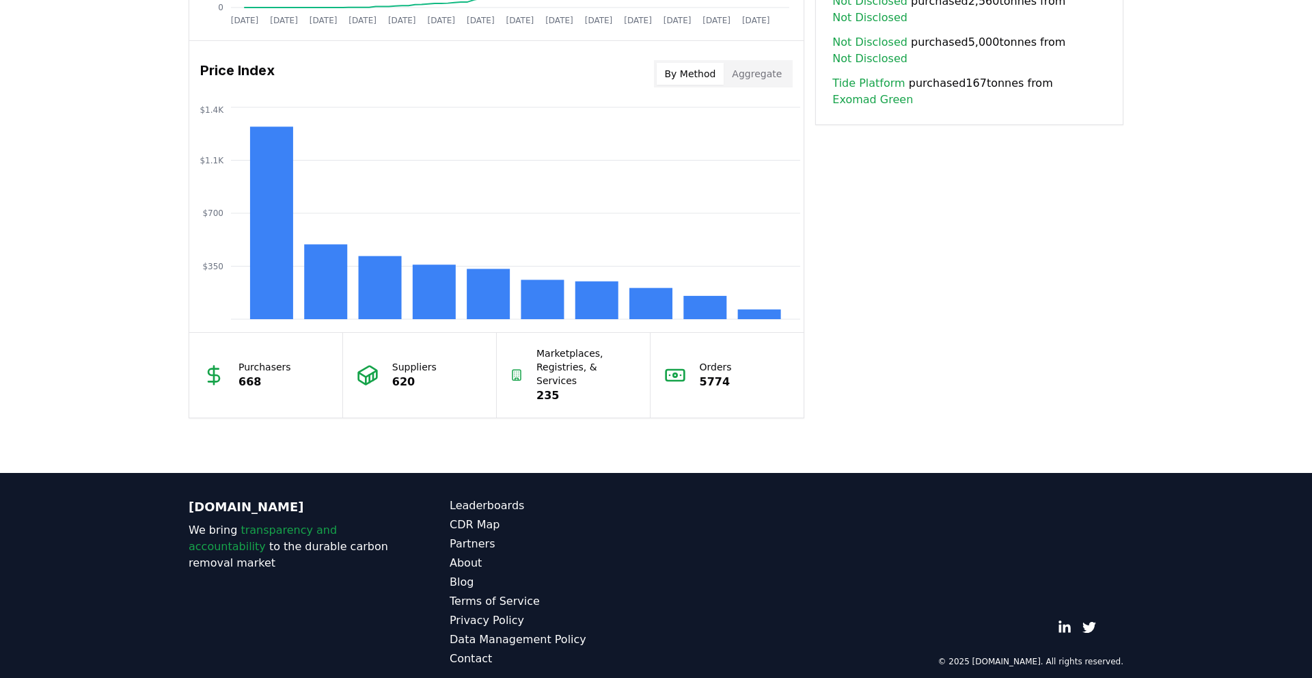  I want to click on p: We bring to the durable carbon removal market, so click(292, 547).